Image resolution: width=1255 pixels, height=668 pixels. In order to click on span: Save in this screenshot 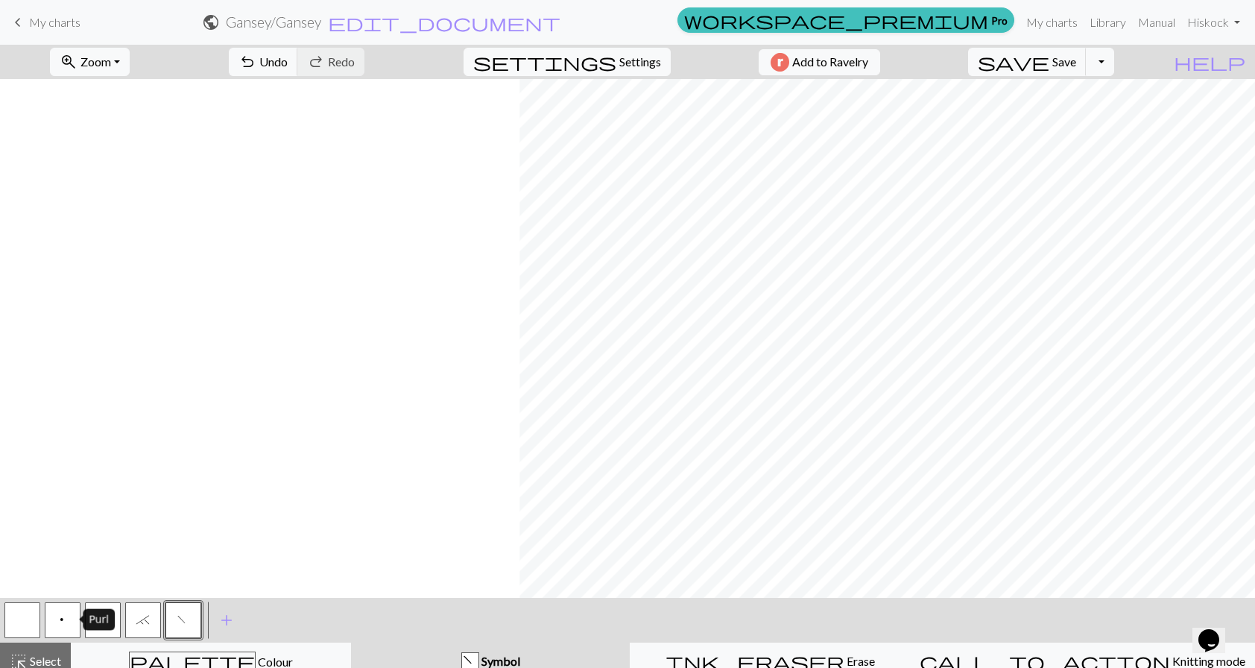, I will do `click(1064, 61)`.